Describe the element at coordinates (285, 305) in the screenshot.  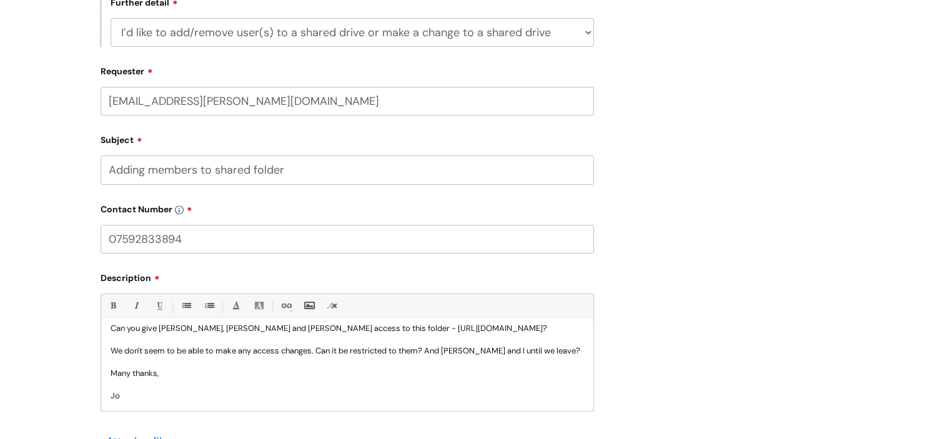
I see `a: Link` at that location.